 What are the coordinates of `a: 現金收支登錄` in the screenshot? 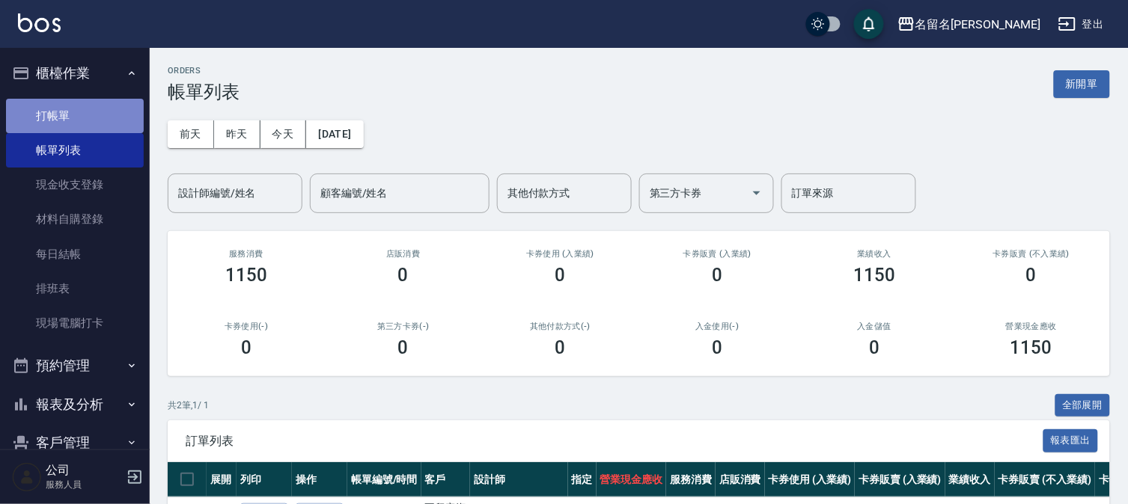 It's located at (75, 185).